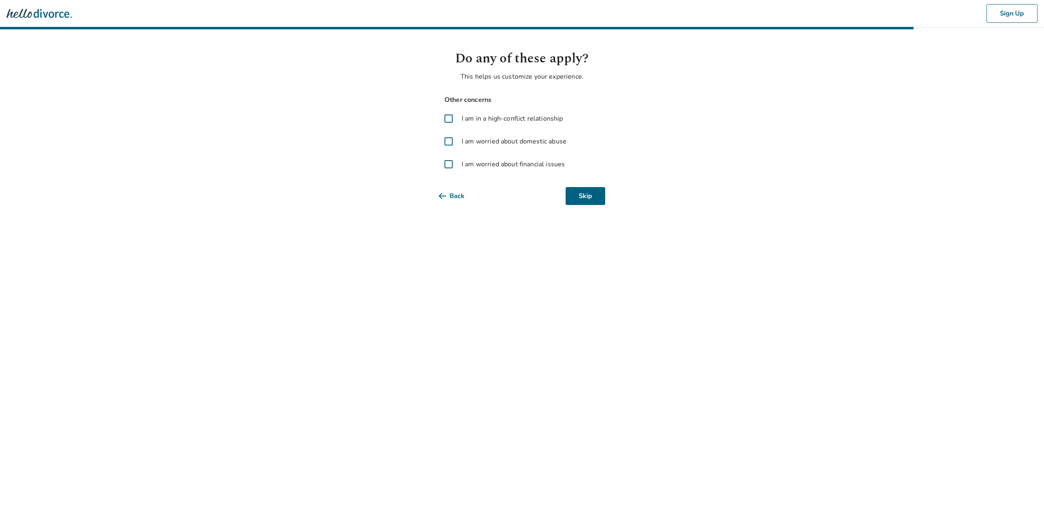 This screenshot has height=518, width=1044. I want to click on h1: Do any of these apply?, so click(522, 59).